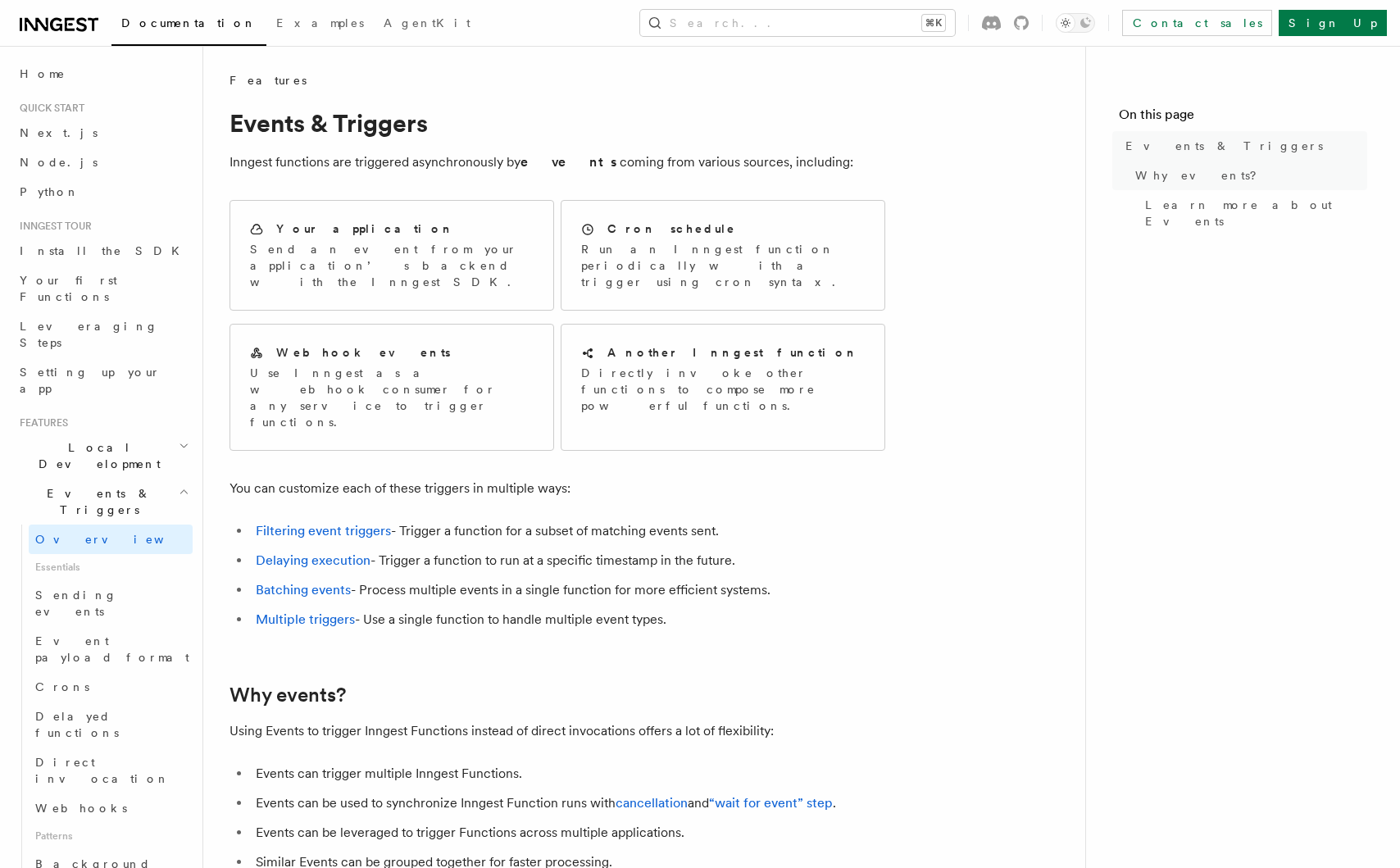 This screenshot has width=1400, height=868. What do you see at coordinates (68, 289) in the screenshot?
I see `span: Your first Functions` at bounding box center [68, 289].